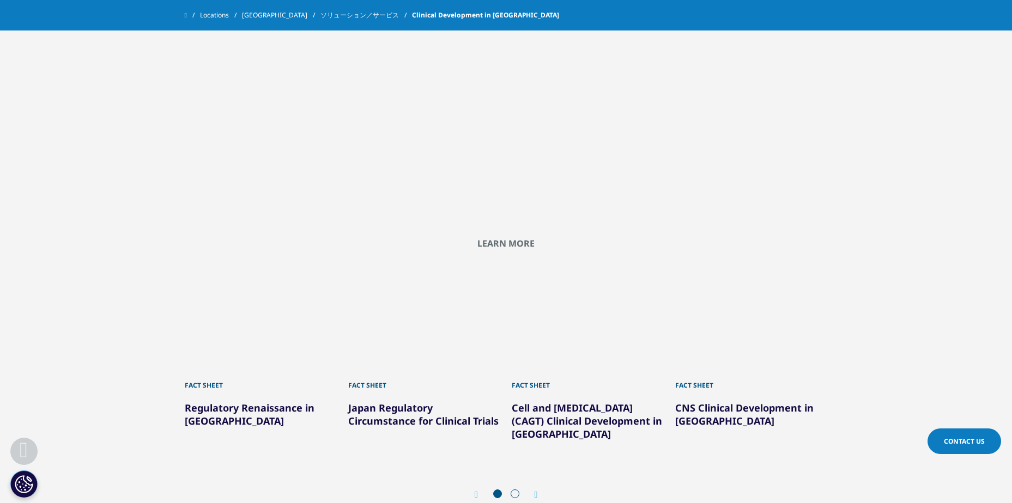 This screenshot has height=503, width=1012. Describe the element at coordinates (964, 441) in the screenshot. I see `span: Contact Us` at that location.